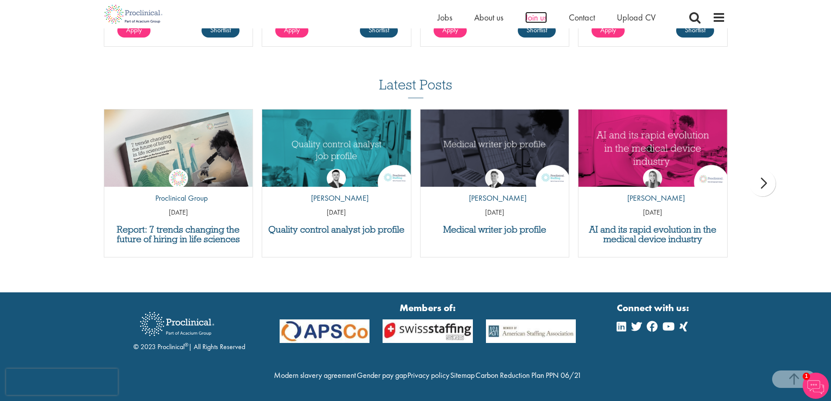  I want to click on span: Join us, so click(536, 17).